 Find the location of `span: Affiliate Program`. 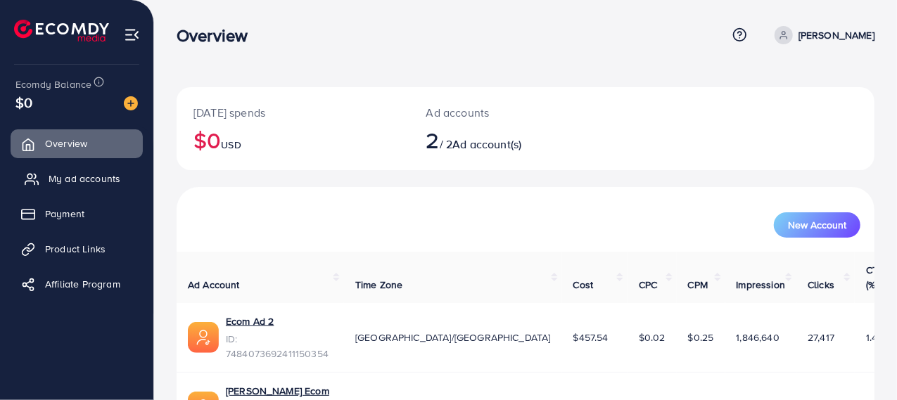

span: Affiliate Program is located at coordinates (82, 284).